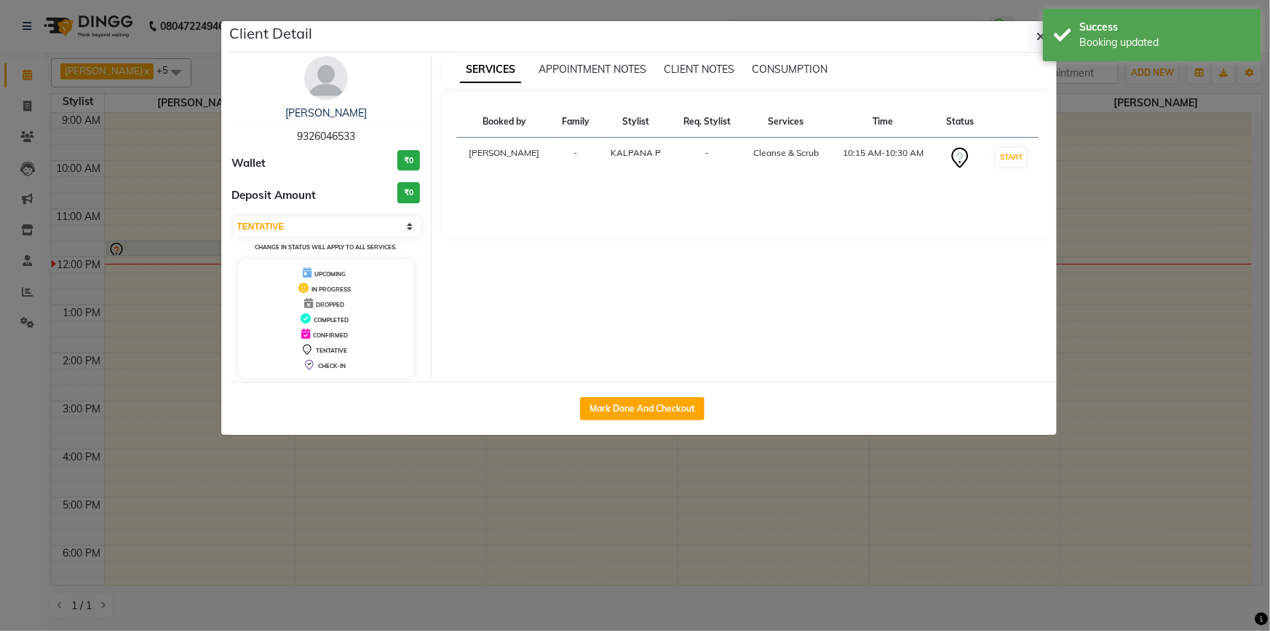 The height and width of the screenshot is (631, 1270). What do you see at coordinates (332, 365) in the screenshot?
I see `span: CHECK-IN` at bounding box center [332, 365].